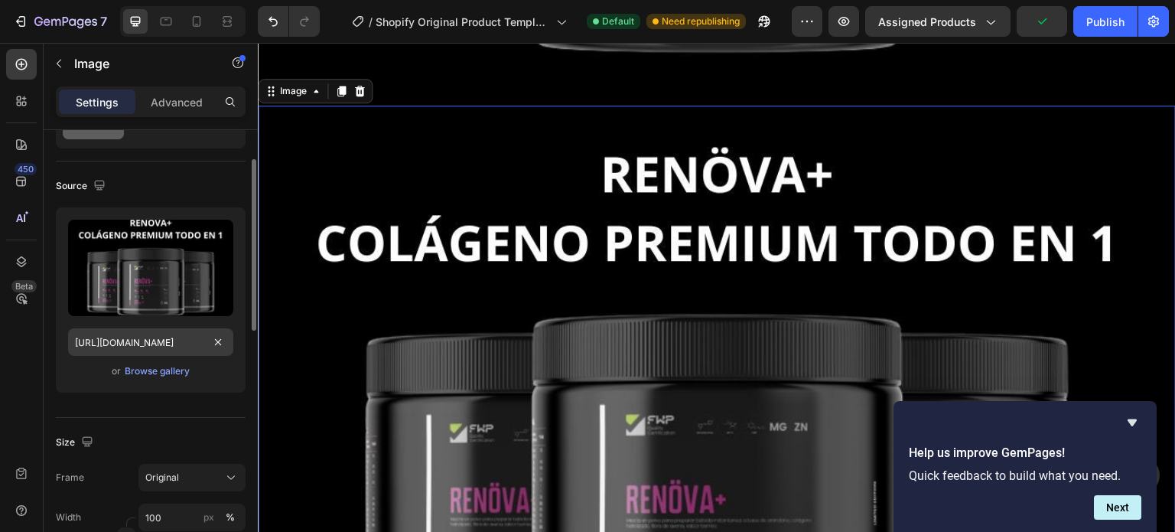 Image resolution: width=1175 pixels, height=532 pixels. Describe the element at coordinates (927, 21) in the screenshot. I see `span: Assigned Products` at that location.